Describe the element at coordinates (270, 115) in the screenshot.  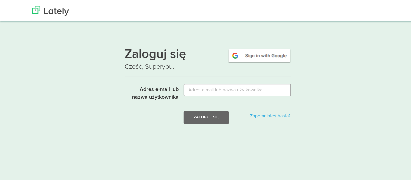
I see `font: Zapomniałeś hasła?` at that location.